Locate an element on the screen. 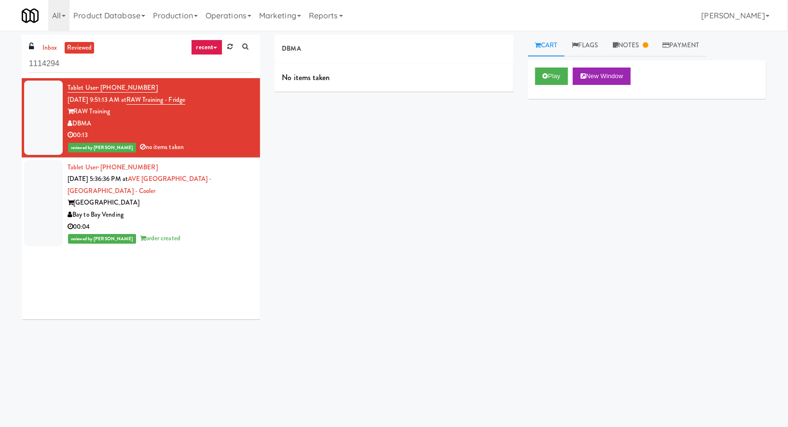 The image size is (788, 427). a: Payment is located at coordinates (681, 45).